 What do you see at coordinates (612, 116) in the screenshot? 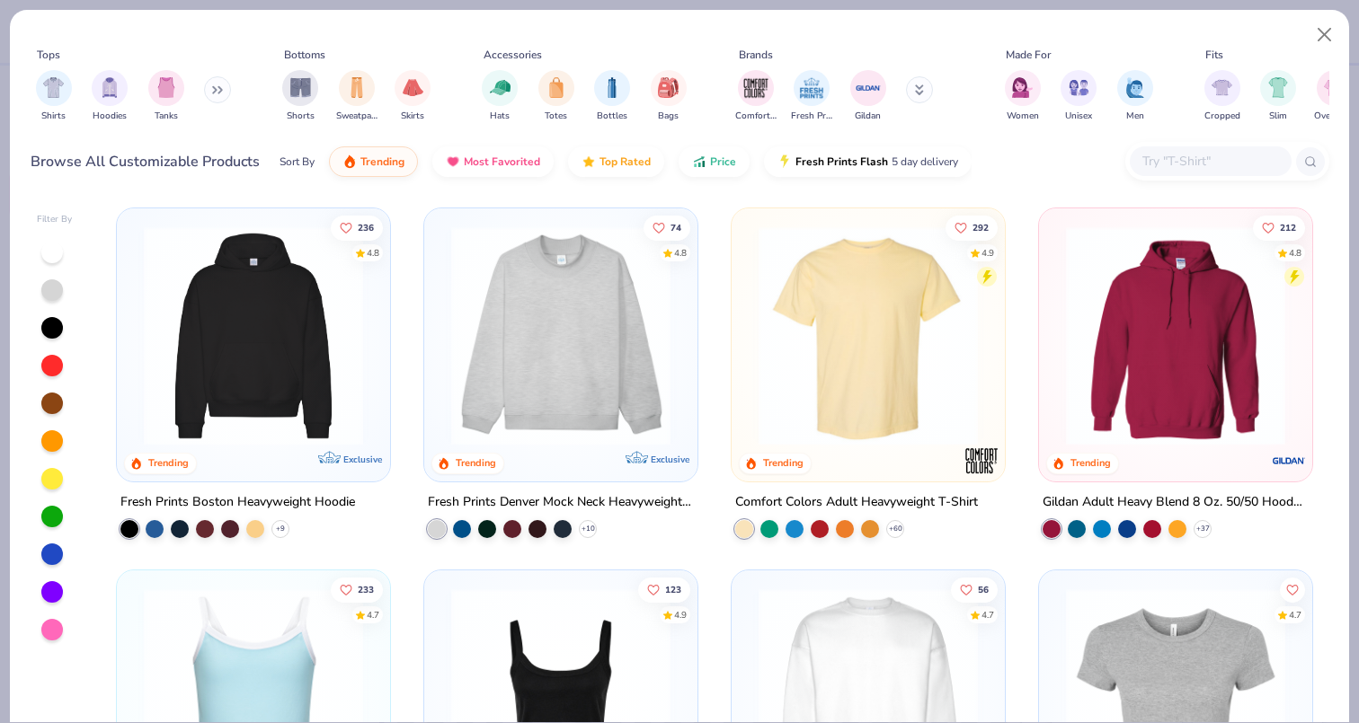
I see `span: Bottles` at bounding box center [612, 116].